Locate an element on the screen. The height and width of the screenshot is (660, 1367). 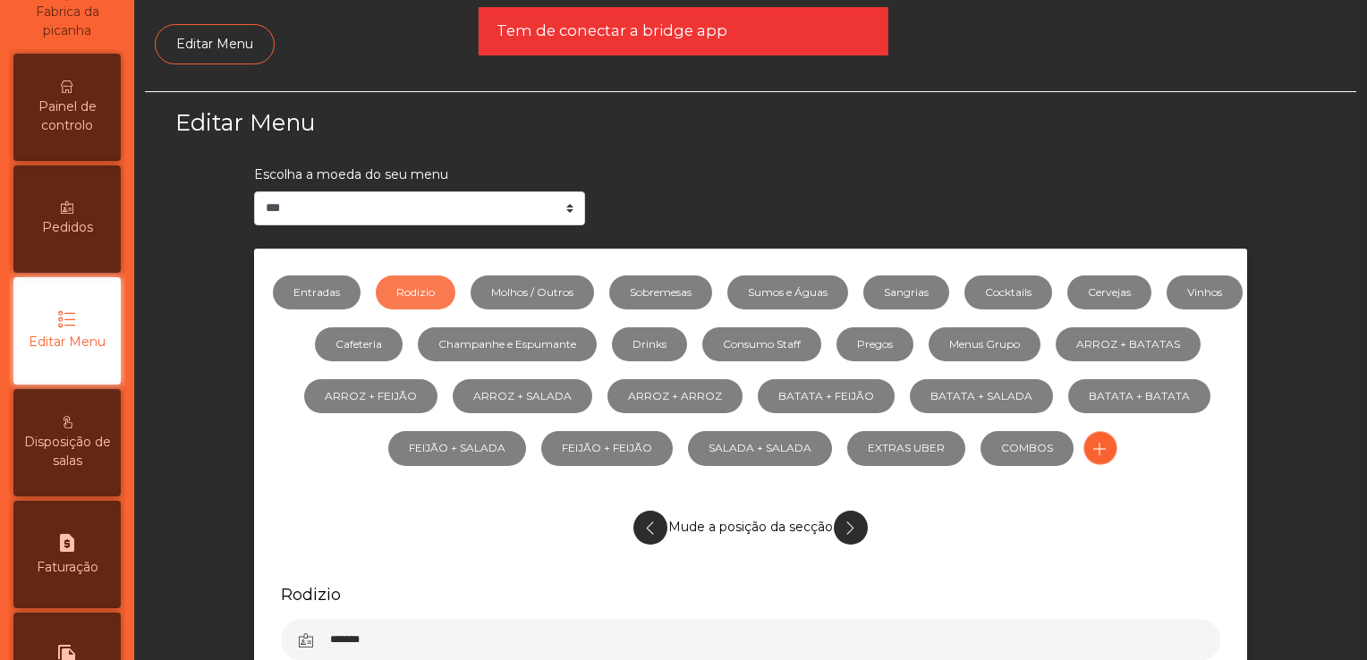
a: FEIJÃO + SALADA is located at coordinates (457, 448).